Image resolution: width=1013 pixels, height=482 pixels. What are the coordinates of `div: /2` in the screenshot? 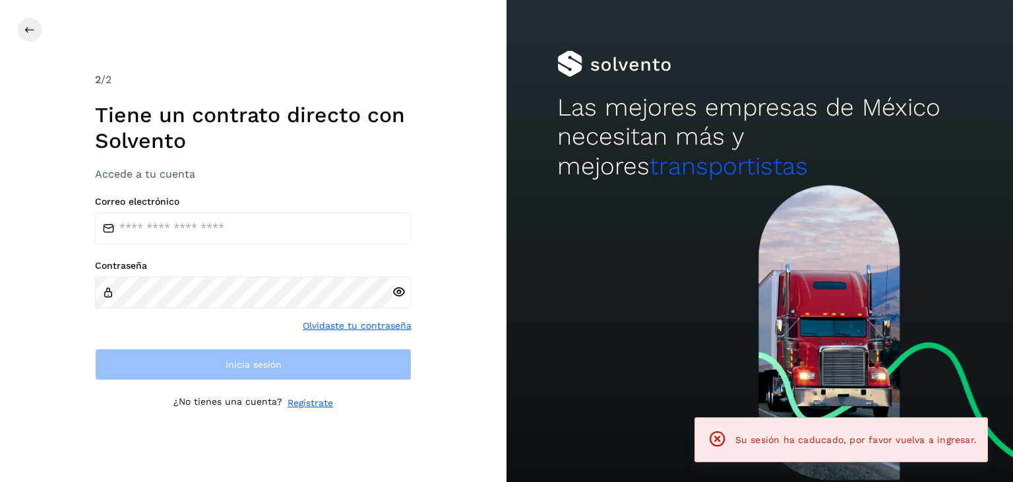 It's located at (253, 80).